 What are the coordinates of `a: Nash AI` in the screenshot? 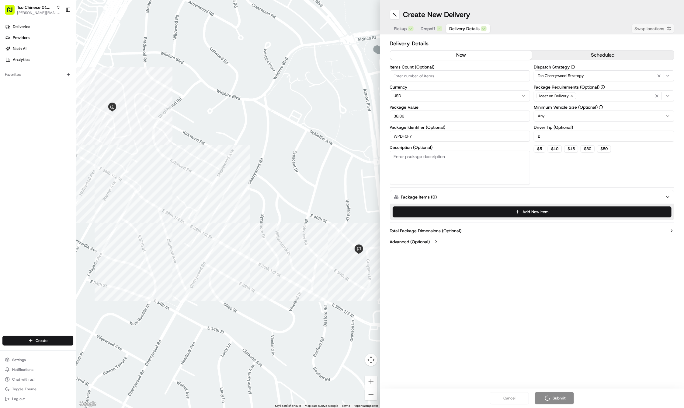 It's located at (39, 49).